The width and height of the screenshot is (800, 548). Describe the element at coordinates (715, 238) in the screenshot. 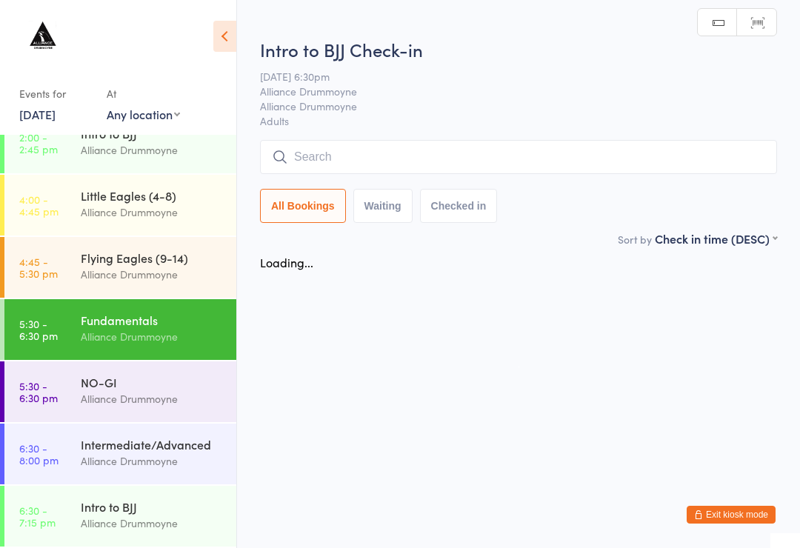

I see `div: Check in time (DESC)` at that location.